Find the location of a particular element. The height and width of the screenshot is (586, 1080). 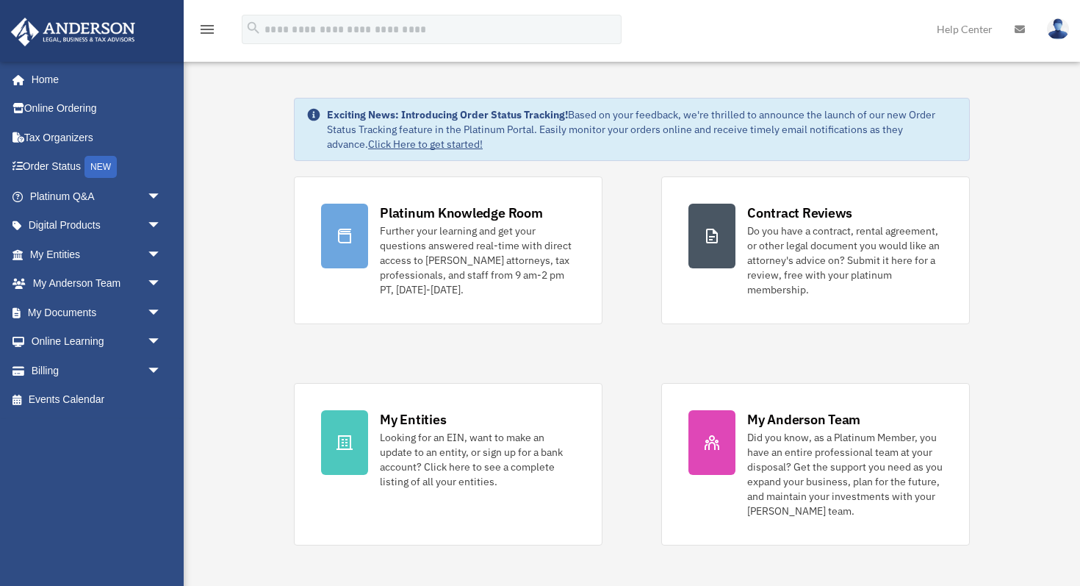

a: My Documentsarrow_drop_down is located at coordinates (97, 312).